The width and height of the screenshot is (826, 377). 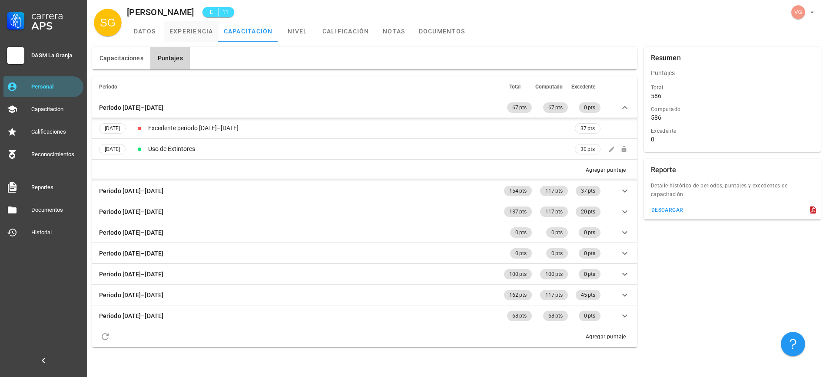 I want to click on a: experiencia, so click(x=191, y=31).